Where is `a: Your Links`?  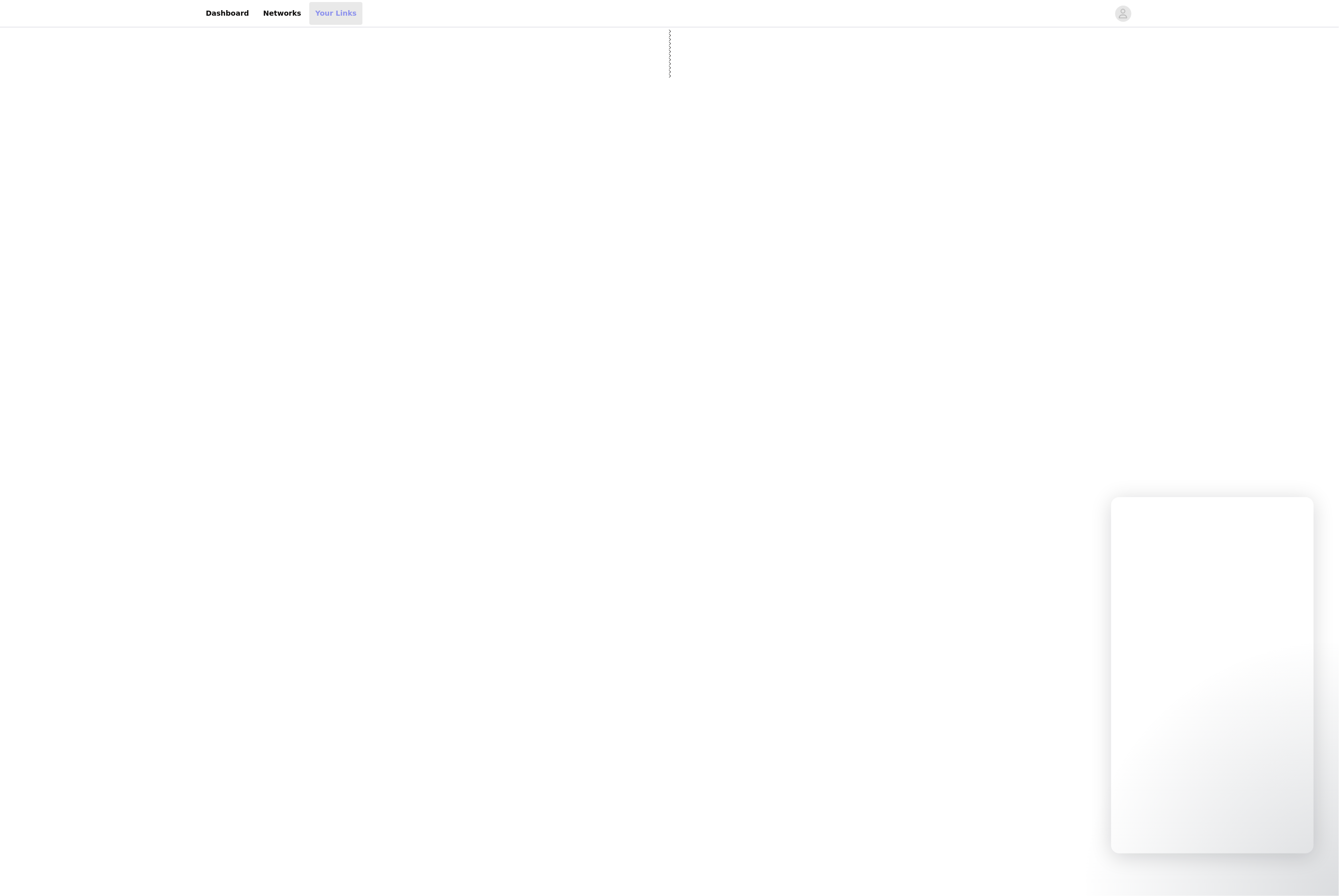
a: Your Links is located at coordinates (336, 13).